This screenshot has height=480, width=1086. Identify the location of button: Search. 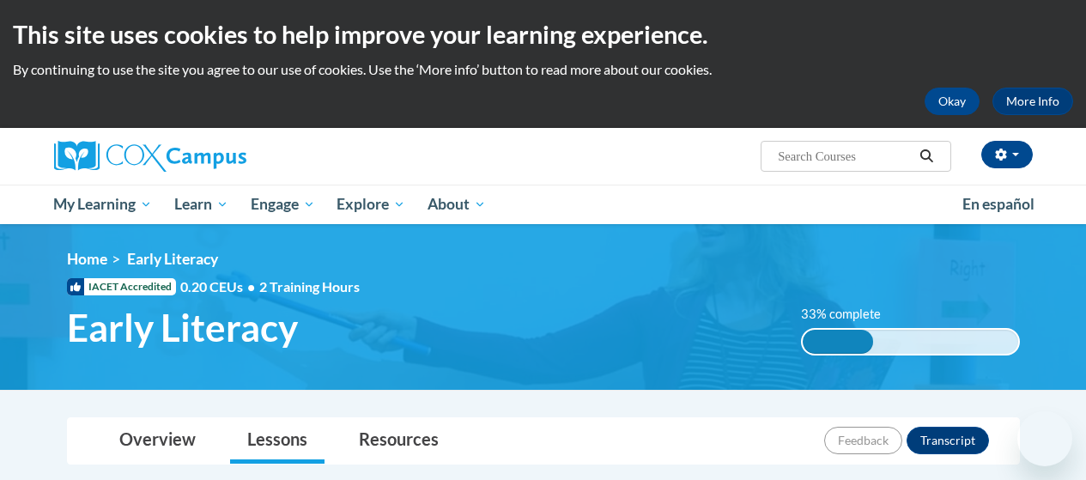
(926, 156).